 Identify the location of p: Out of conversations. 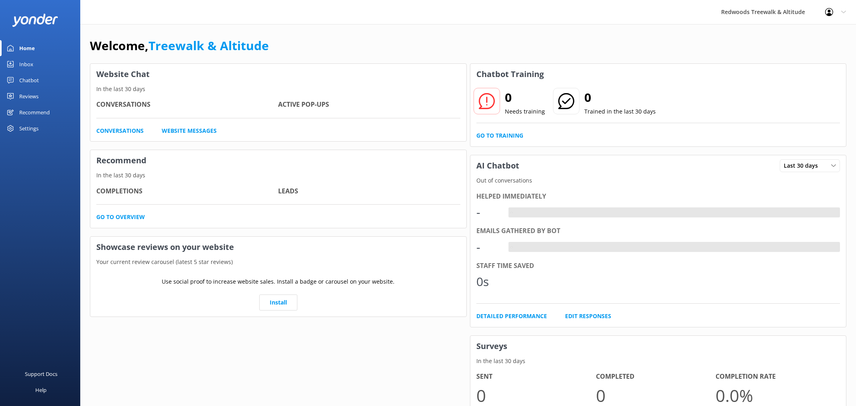
(658, 181).